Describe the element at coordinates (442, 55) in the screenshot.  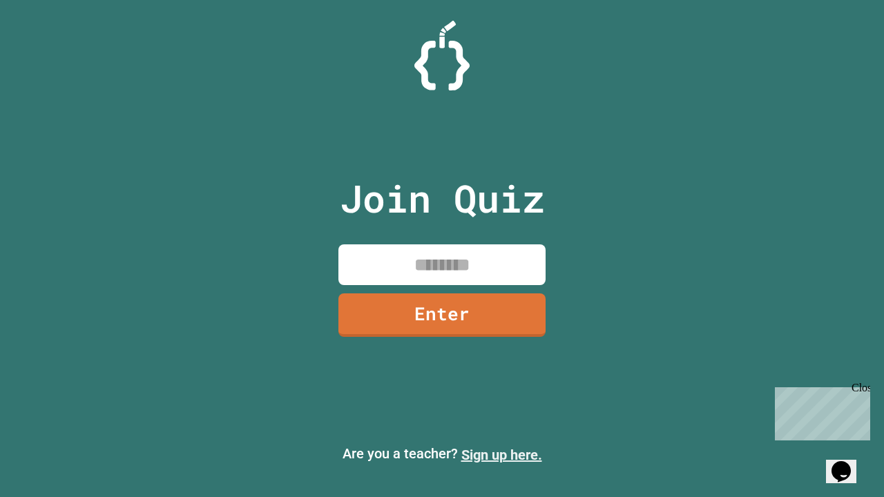
I see `img: Logo.svg` at that location.